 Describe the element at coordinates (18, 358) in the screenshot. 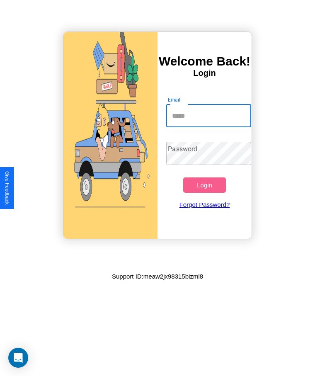

I see `div: Open Intercom Messenger` at that location.